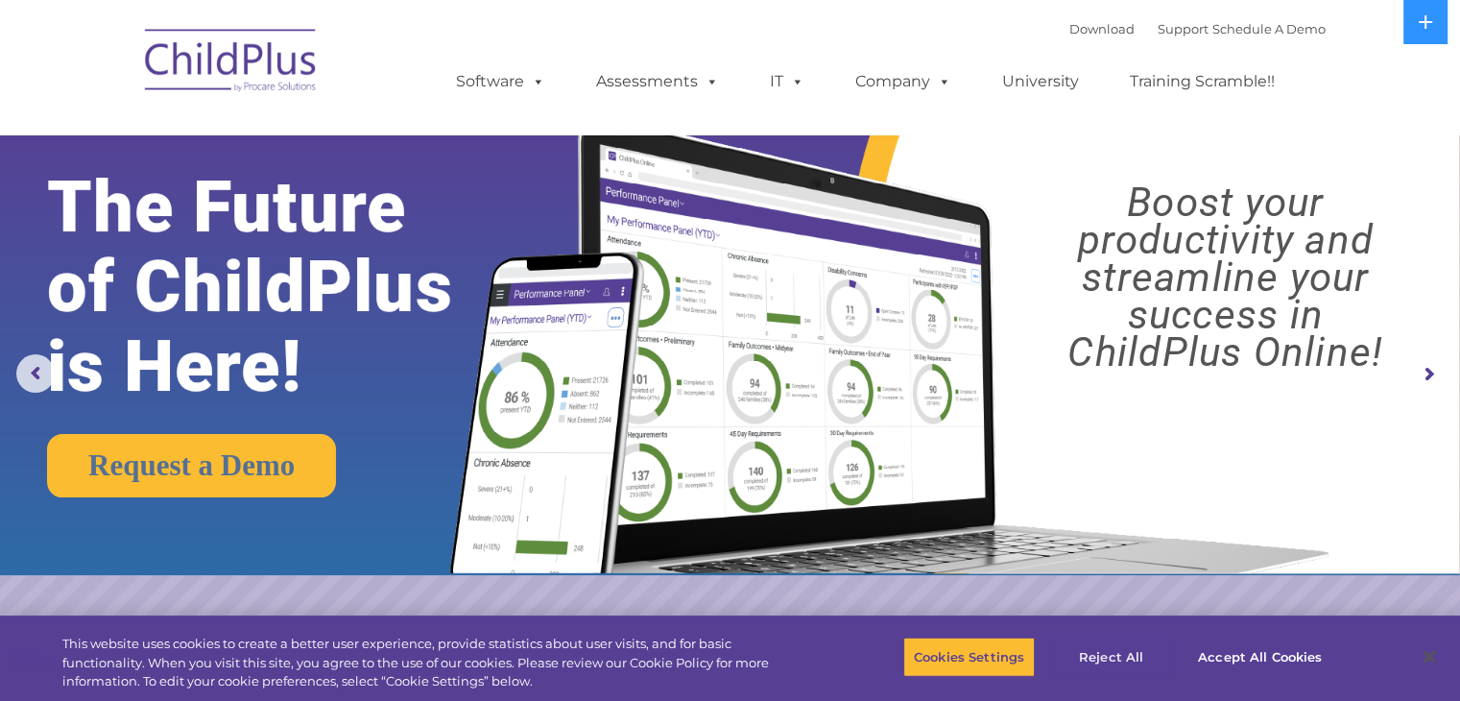 This screenshot has width=1460, height=701. What do you see at coordinates (1202, 82) in the screenshot?
I see `a: Training Scramble!!` at bounding box center [1202, 82].